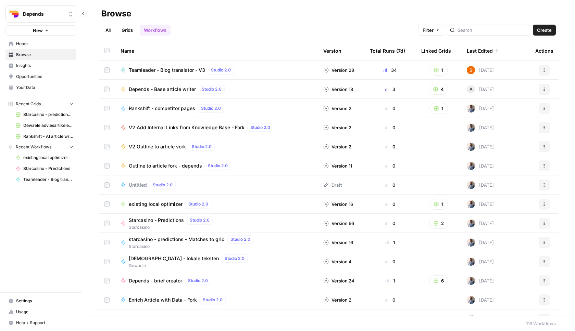 Image resolution: width=575 pixels, height=331 pixels. What do you see at coordinates (544, 30) in the screenshot?
I see `button: Create` at bounding box center [544, 30].